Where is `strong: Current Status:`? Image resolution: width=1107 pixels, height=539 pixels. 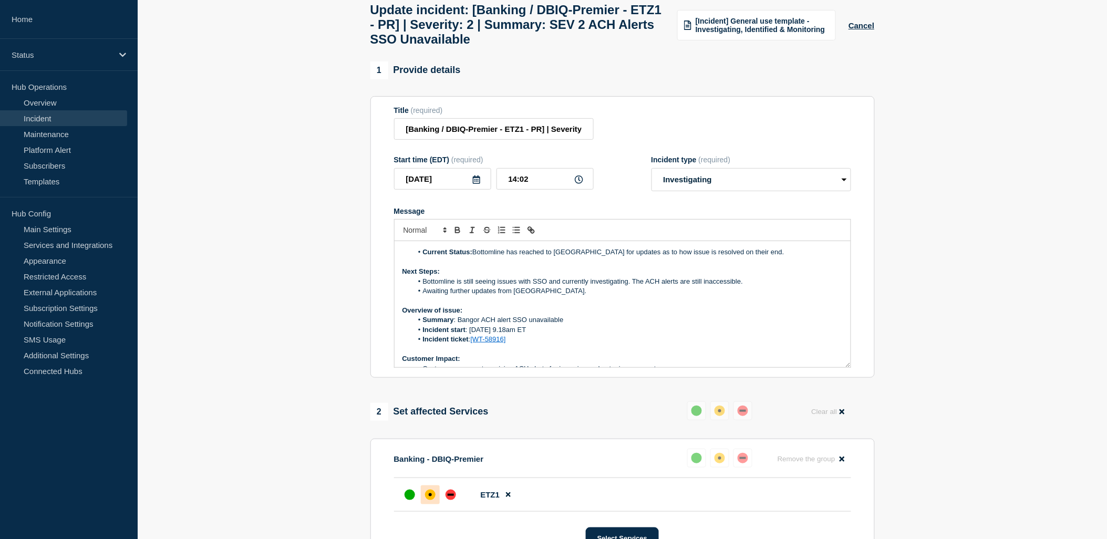 strong: Current Status: is located at coordinates (447, 252).